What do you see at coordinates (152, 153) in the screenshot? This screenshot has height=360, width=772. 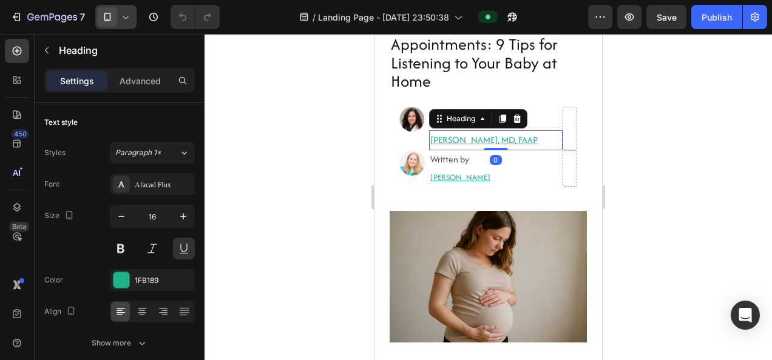 I see `button: Paragraph 1*` at bounding box center [152, 153].